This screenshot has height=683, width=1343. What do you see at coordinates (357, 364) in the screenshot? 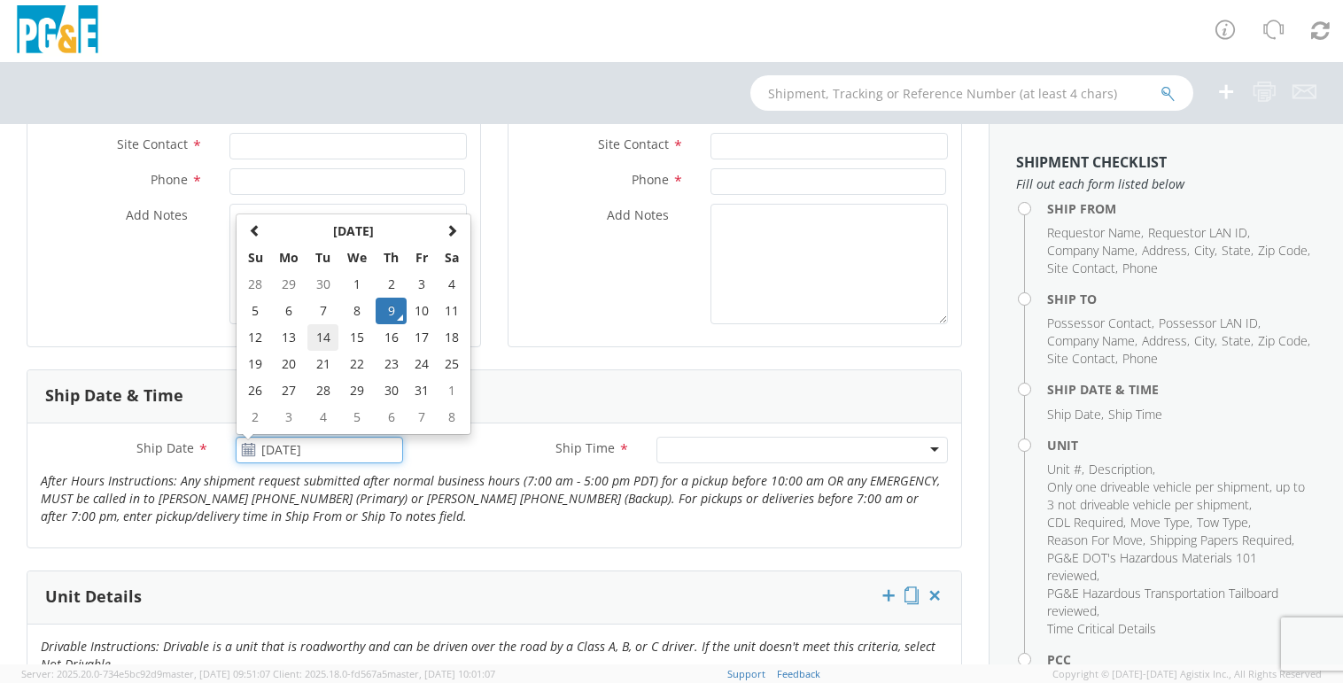
I see `td: 22` at bounding box center [357, 364].